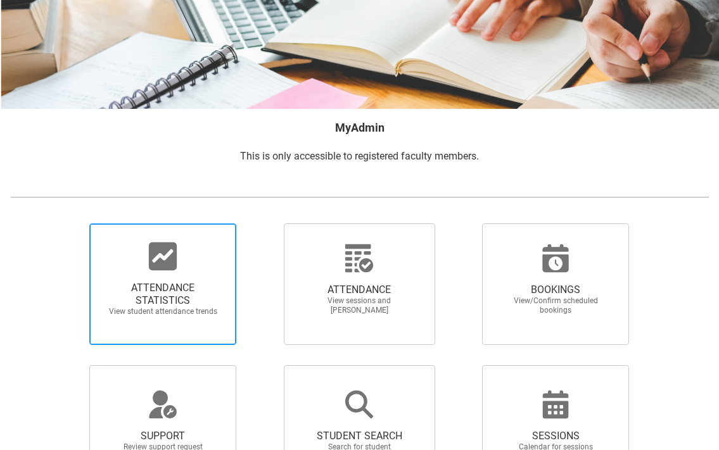 The image size is (719, 450). What do you see at coordinates (359, 290) in the screenshot?
I see `span: ATTENDANCE` at bounding box center [359, 290].